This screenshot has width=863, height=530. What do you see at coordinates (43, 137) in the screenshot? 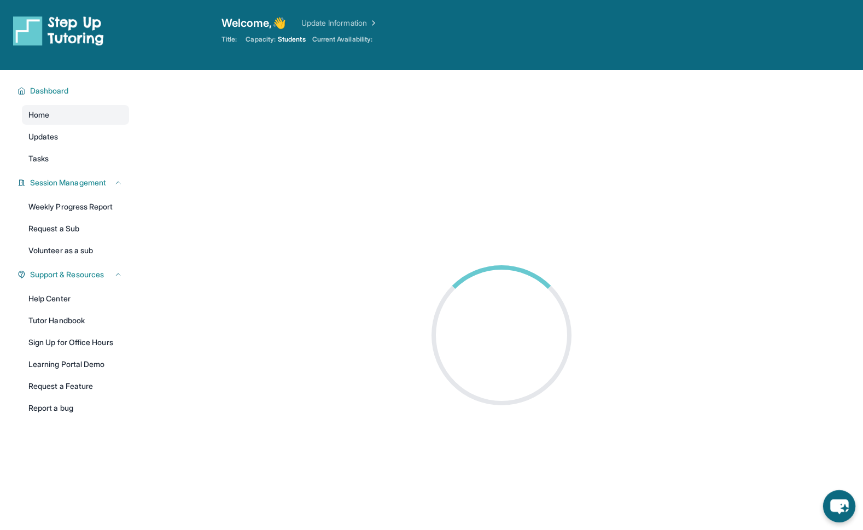
I see `span: Updates` at bounding box center [43, 137].